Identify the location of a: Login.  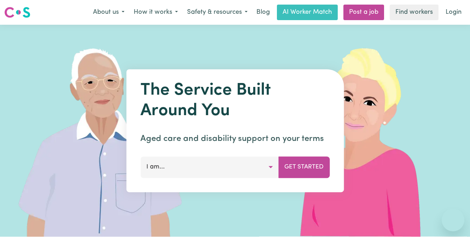
(453, 12).